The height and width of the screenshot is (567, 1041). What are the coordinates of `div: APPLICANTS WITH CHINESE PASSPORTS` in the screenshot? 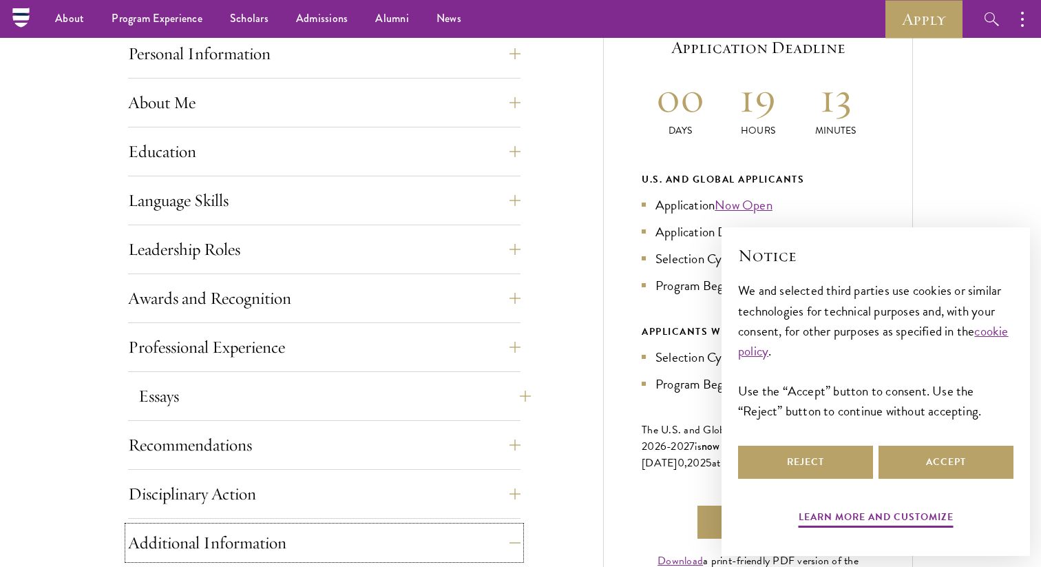 It's located at (758, 331).